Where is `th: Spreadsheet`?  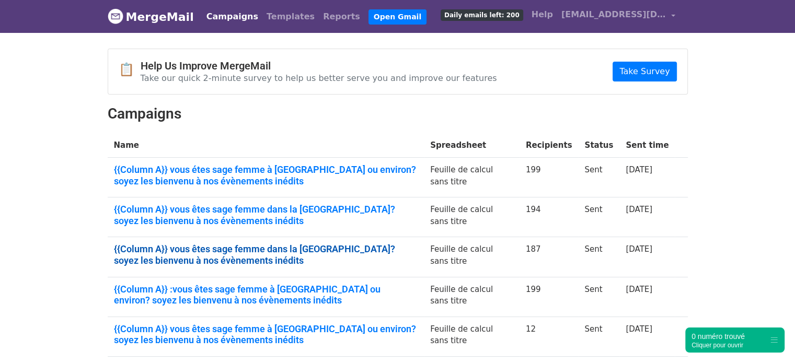 th: Spreadsheet is located at coordinates (471, 145).